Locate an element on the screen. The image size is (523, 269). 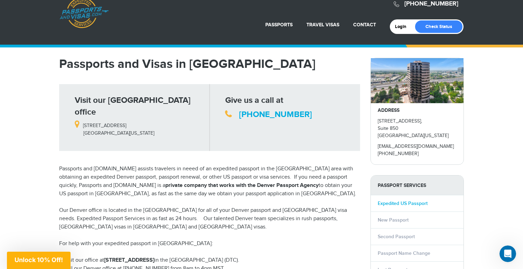
a: Login is located at coordinates (403, 27).